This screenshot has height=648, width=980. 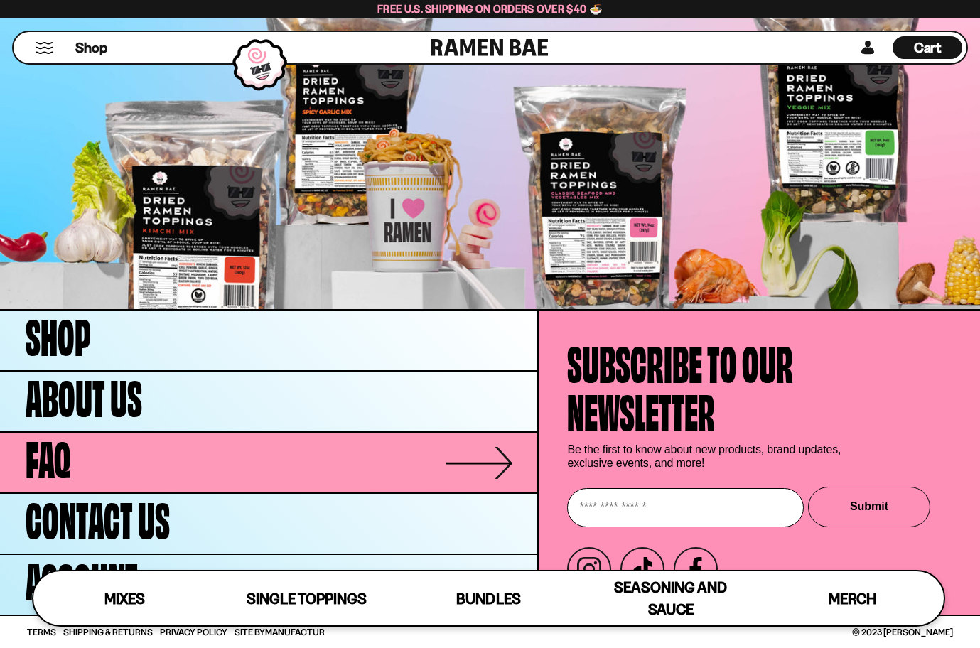 I want to click on a: Shop, so click(x=91, y=48).